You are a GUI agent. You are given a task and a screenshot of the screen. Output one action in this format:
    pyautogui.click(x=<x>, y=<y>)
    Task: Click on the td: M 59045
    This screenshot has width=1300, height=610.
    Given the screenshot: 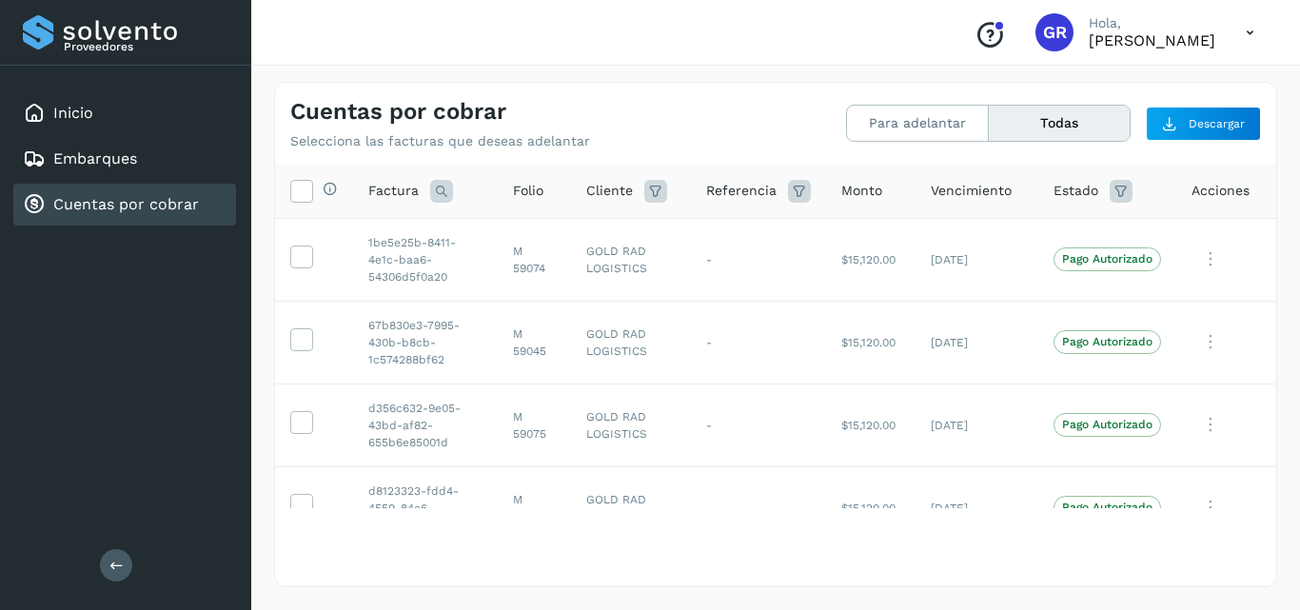 What is the action you would take?
    pyautogui.click(x=534, y=342)
    